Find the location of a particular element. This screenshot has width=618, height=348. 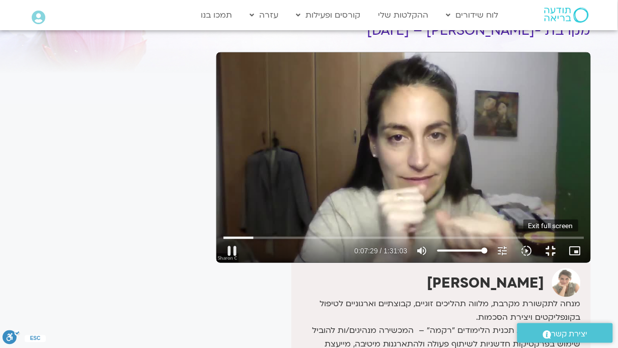

a: ההקלטות שלי is located at coordinates (404, 15).